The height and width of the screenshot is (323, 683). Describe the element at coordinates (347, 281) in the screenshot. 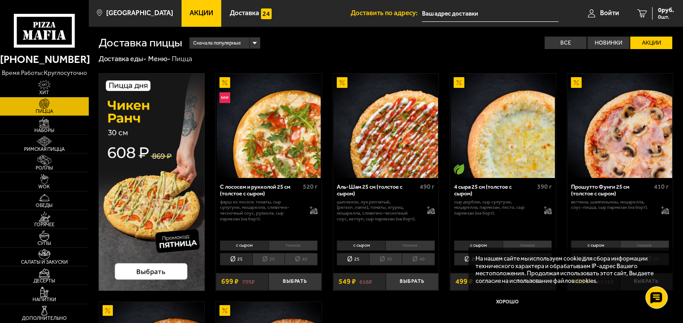

I see `span: 549 ₽` at that location.